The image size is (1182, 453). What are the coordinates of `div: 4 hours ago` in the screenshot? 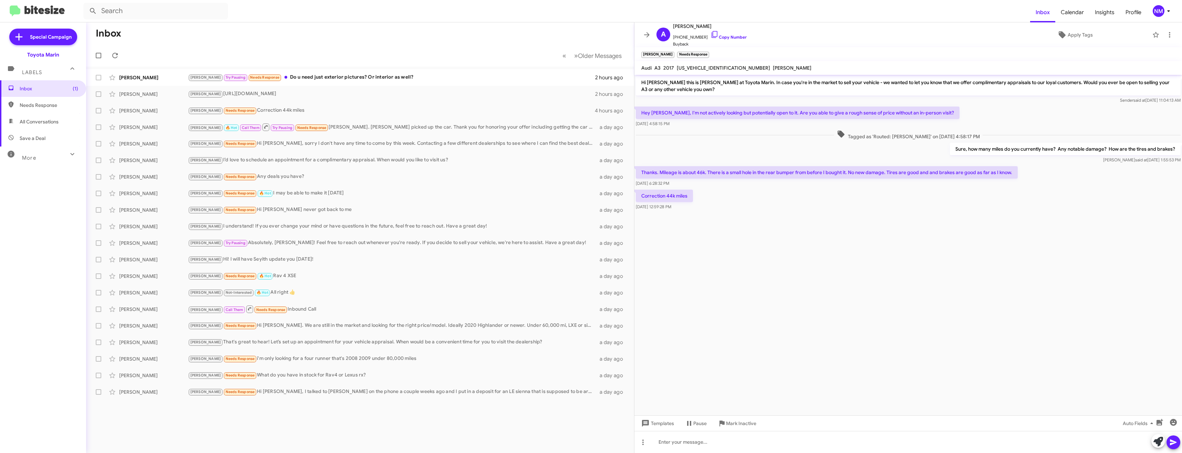 It's located at (612, 111).